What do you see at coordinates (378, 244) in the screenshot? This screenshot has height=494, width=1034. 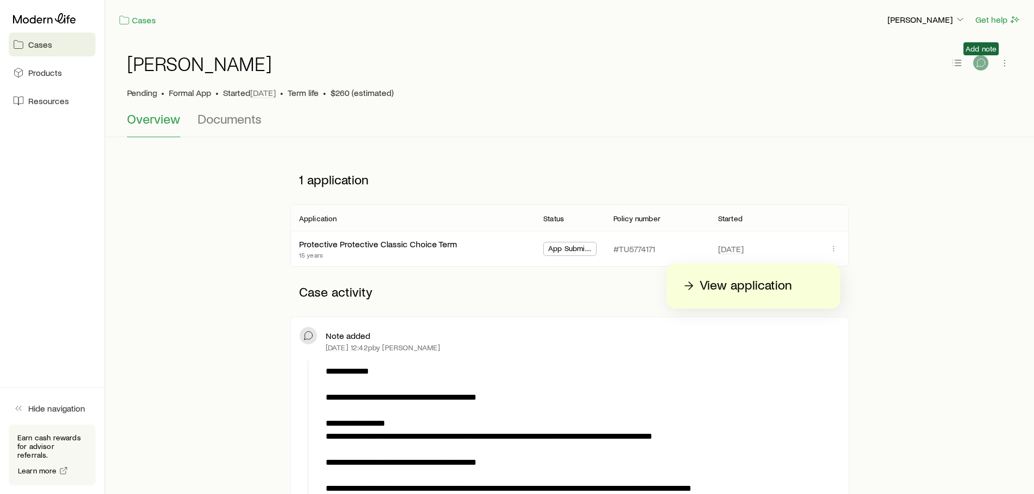 I see `a: Protective Protective Classic Choice Term` at bounding box center [378, 244].